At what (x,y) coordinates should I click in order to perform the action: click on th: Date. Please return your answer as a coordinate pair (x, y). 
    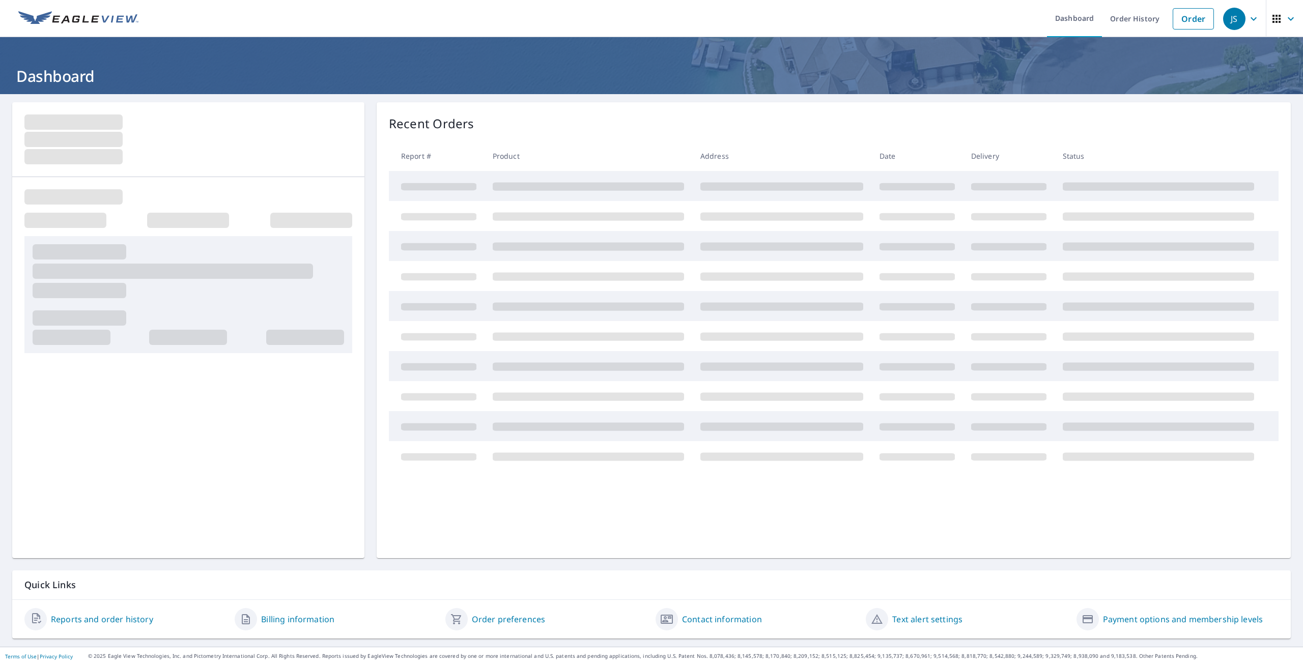
    Looking at the image, I should click on (917, 156).